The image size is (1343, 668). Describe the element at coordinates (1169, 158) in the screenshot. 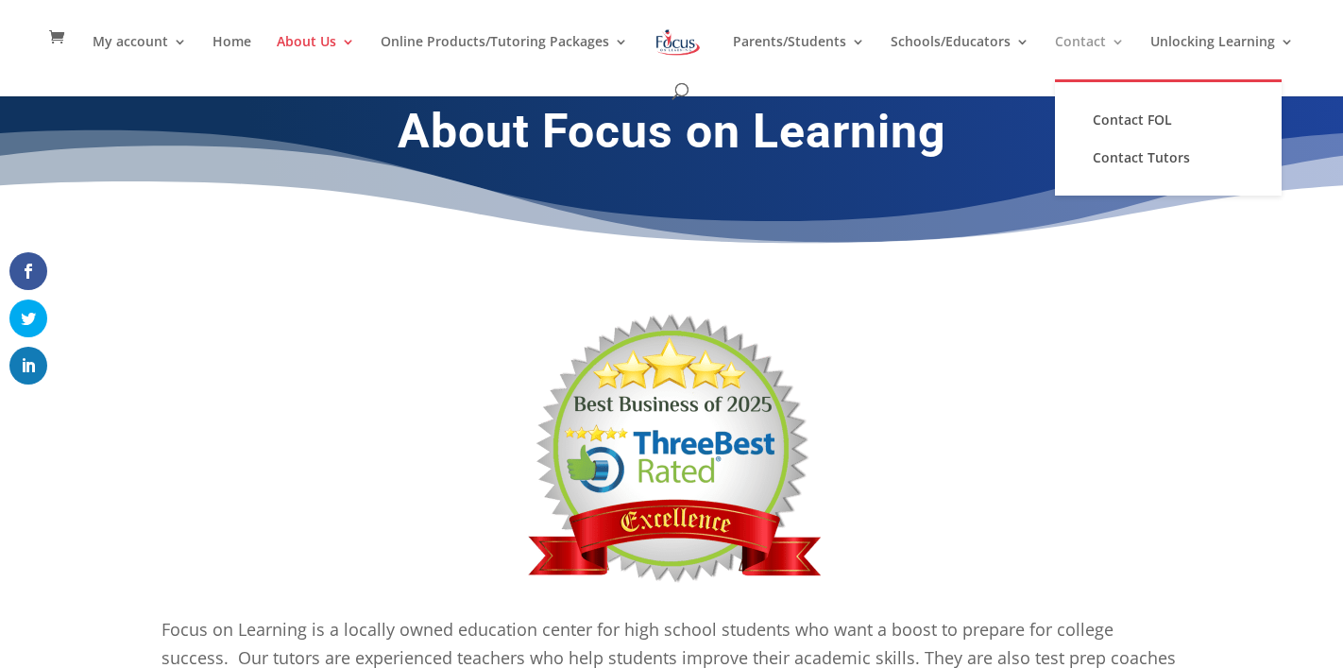

I see `a: Contact Tutors` at that location.